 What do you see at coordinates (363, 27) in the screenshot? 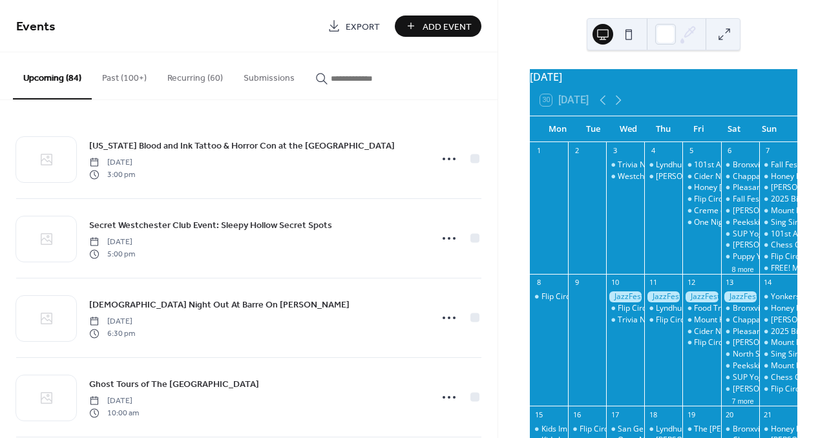
I see `span: Export` at bounding box center [363, 27].